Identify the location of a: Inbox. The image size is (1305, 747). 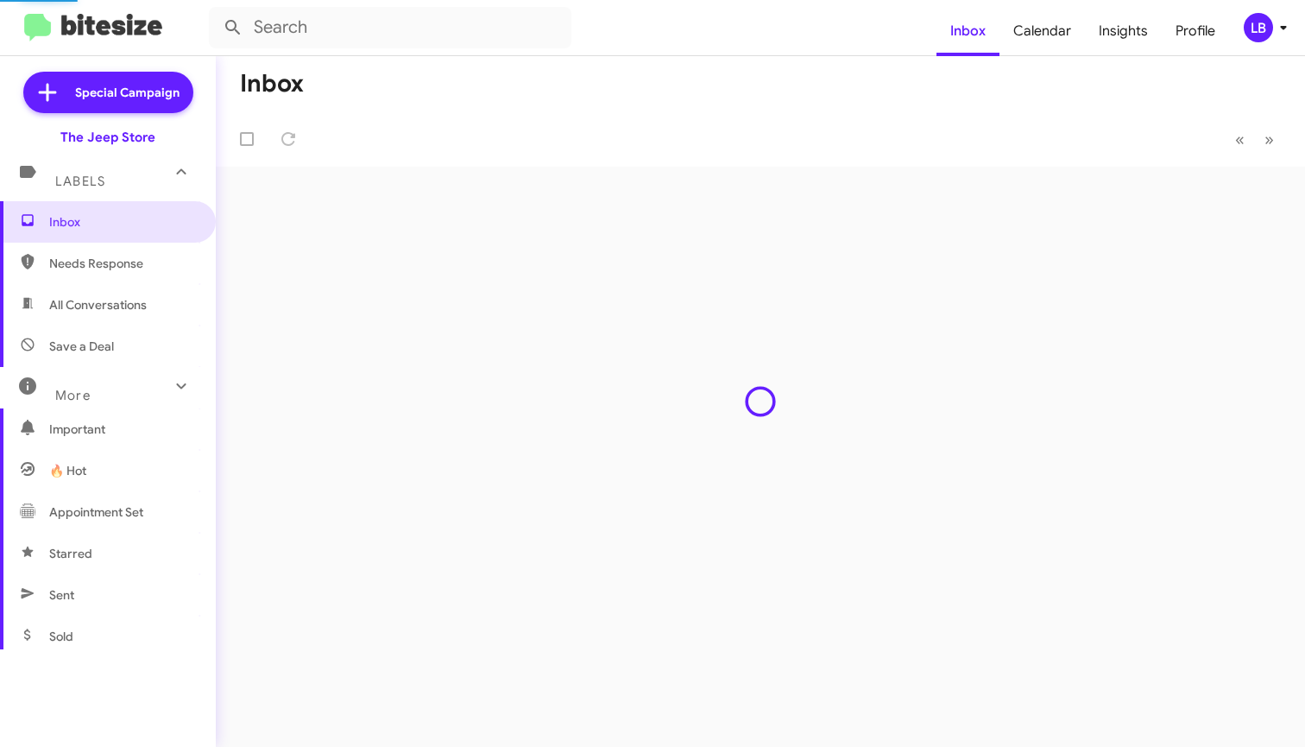
(968, 31).